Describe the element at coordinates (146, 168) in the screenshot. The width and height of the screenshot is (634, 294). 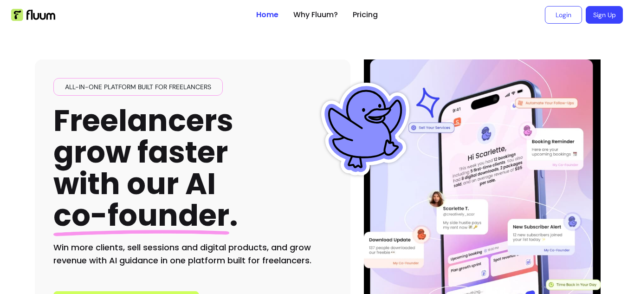
I see `h1: Freelancers grow faster with our AI .` at that location.